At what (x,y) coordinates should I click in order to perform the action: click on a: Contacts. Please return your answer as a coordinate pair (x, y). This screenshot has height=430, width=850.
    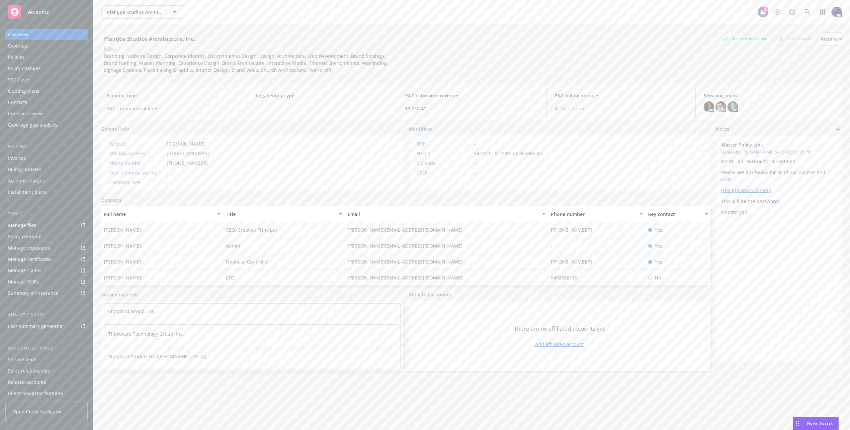
    Looking at the image, I should click on (111, 200).